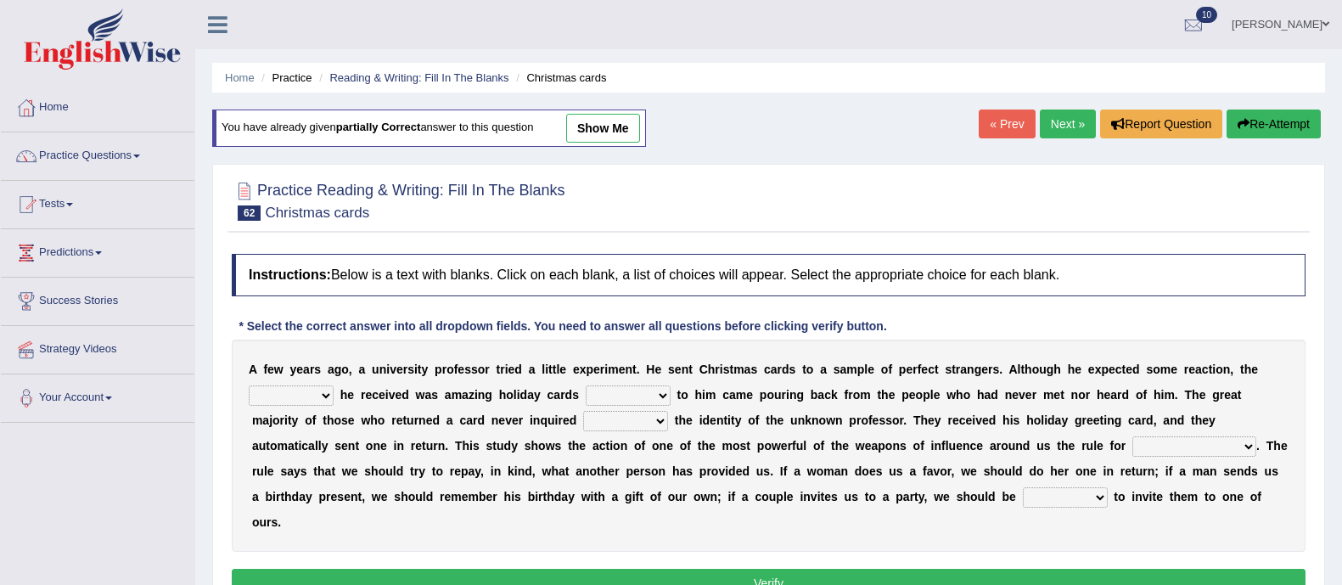  What do you see at coordinates (249, 213) in the screenshot?
I see `span: 62` at bounding box center [249, 213].